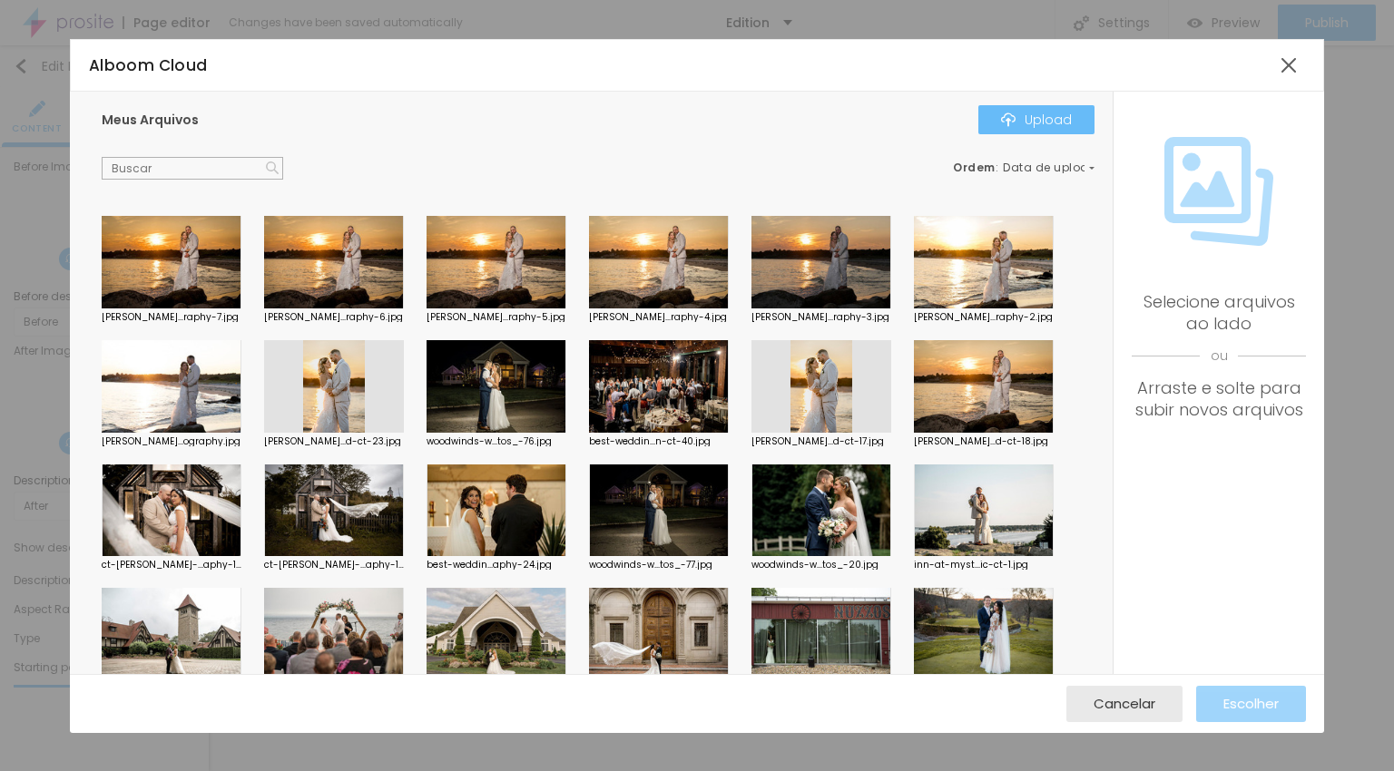 This screenshot has height=771, width=1394. What do you see at coordinates (1250, 703) in the screenshot?
I see `span: Escolher` at bounding box center [1250, 703].